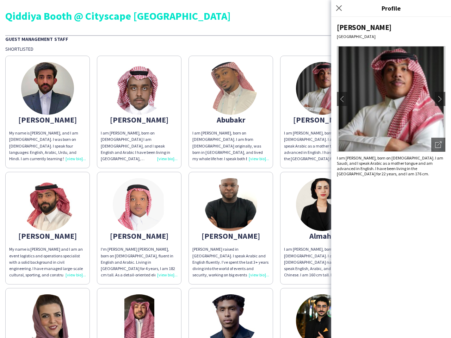 The height and width of the screenshot is (338, 451). I want to click on img: thumb-683d556527835.jpg, so click(322, 88).